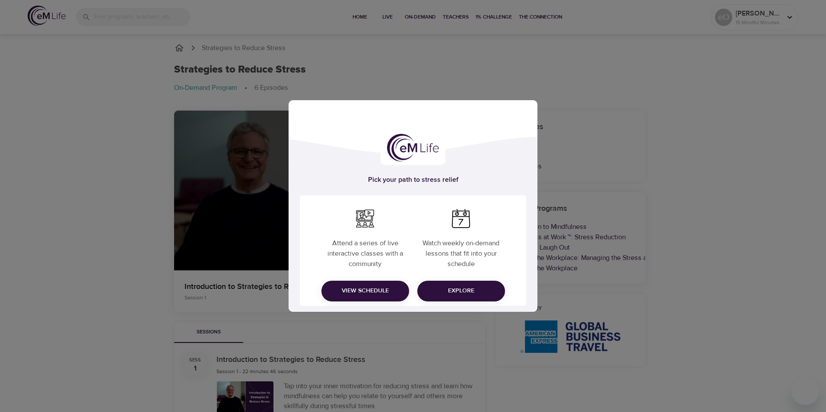 Image resolution: width=826 pixels, height=412 pixels. I want to click on button: View Schedule, so click(365, 291).